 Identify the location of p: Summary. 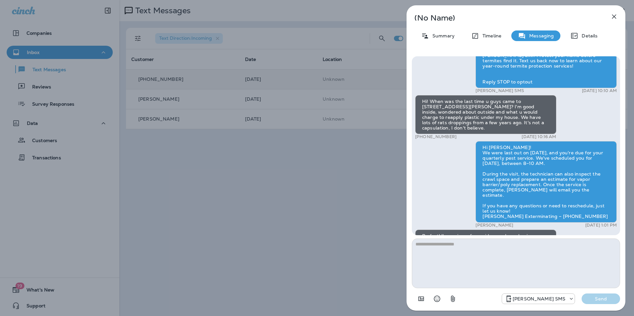
(442, 36).